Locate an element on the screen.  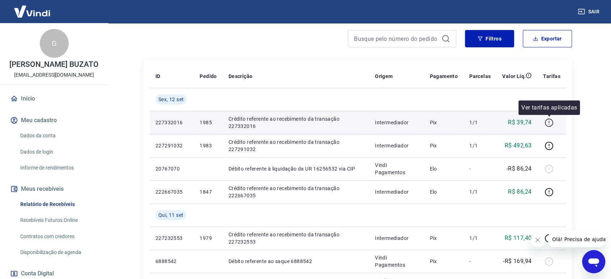
p: Tarifas is located at coordinates (551, 76).